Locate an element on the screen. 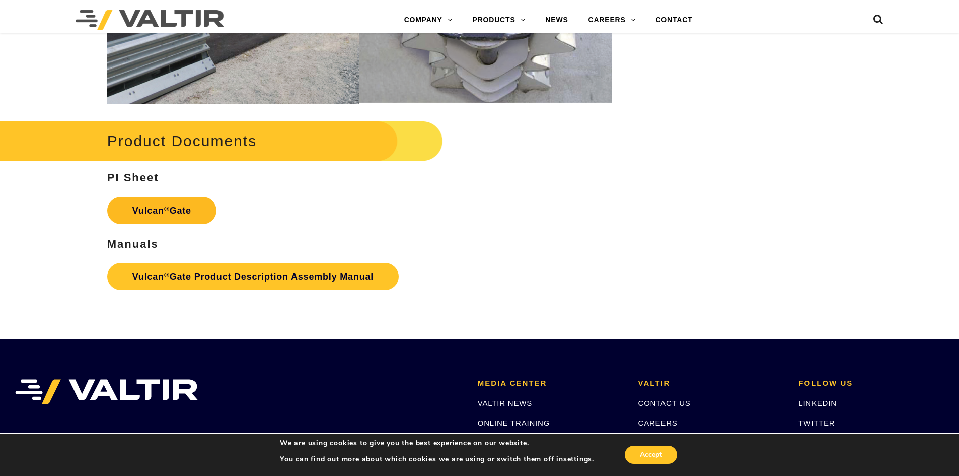 The width and height of the screenshot is (959, 476). strong: Vulcan Gate is located at coordinates (162, 210).